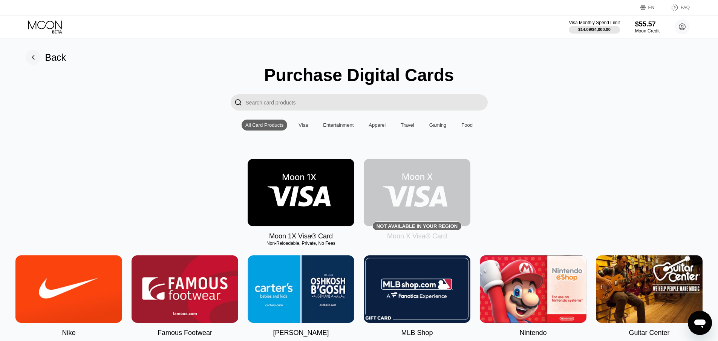 The width and height of the screenshot is (718, 341). I want to click on div: Famous Footwear, so click(185, 332).